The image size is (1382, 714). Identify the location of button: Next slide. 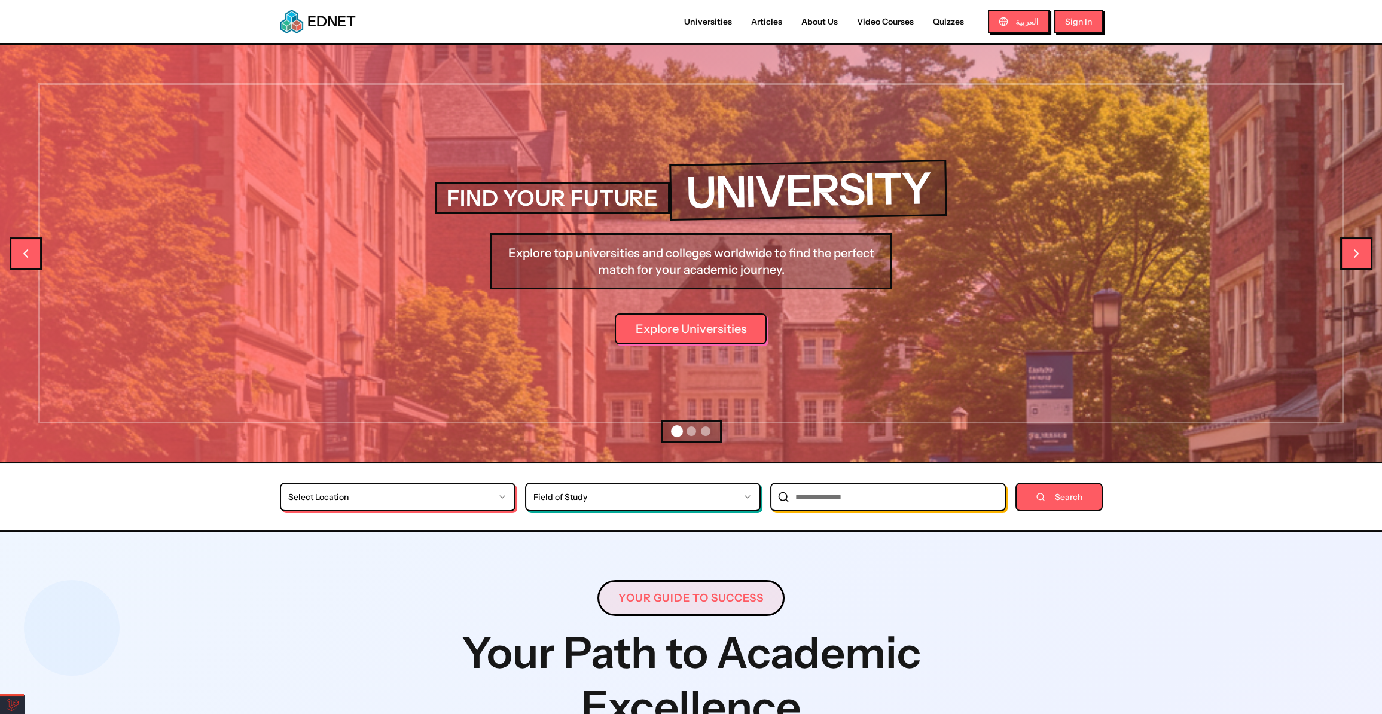
(1356, 254).